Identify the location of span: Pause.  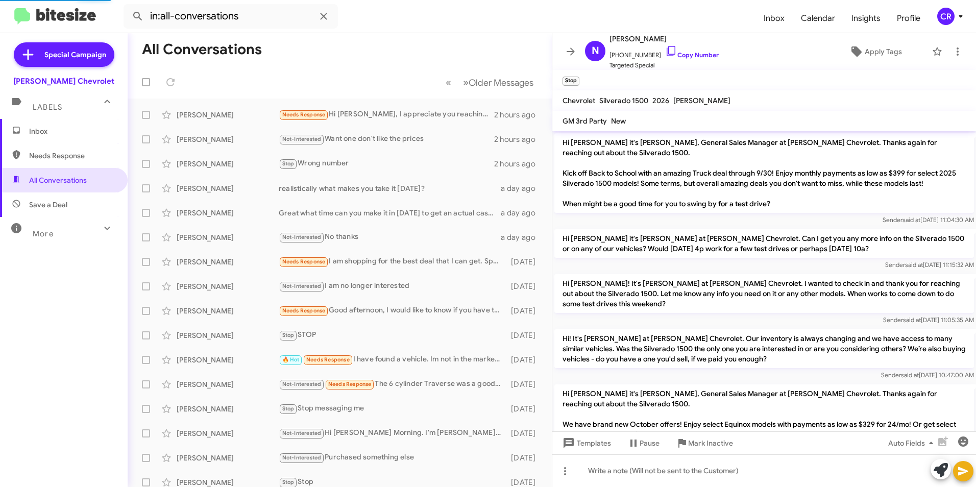
(649, 443).